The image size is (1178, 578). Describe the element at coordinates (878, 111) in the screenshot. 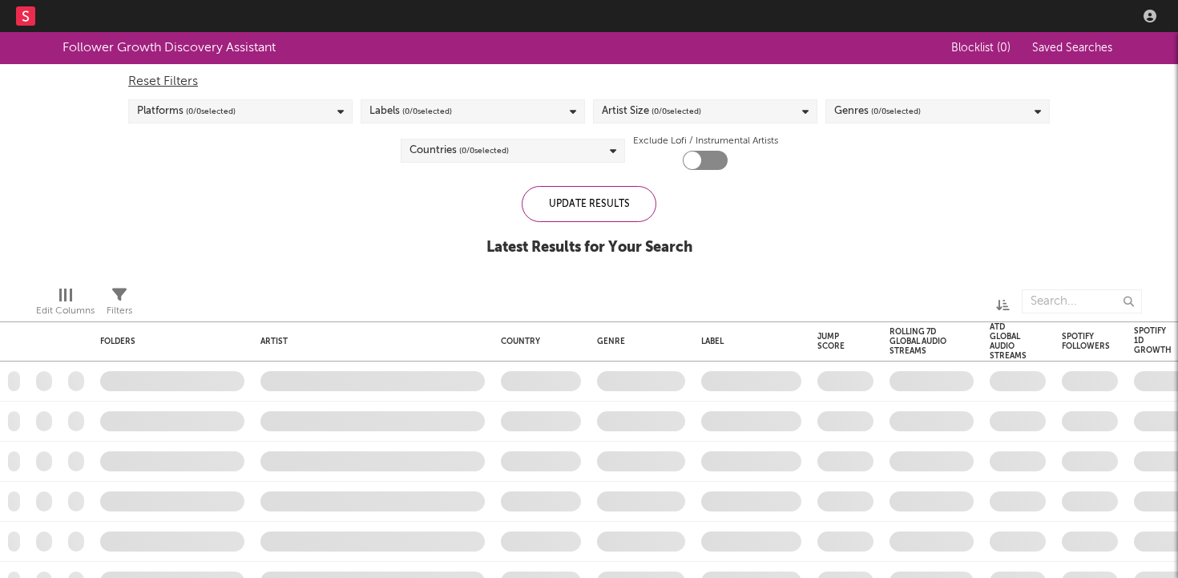

I see `div: Genres` at that location.